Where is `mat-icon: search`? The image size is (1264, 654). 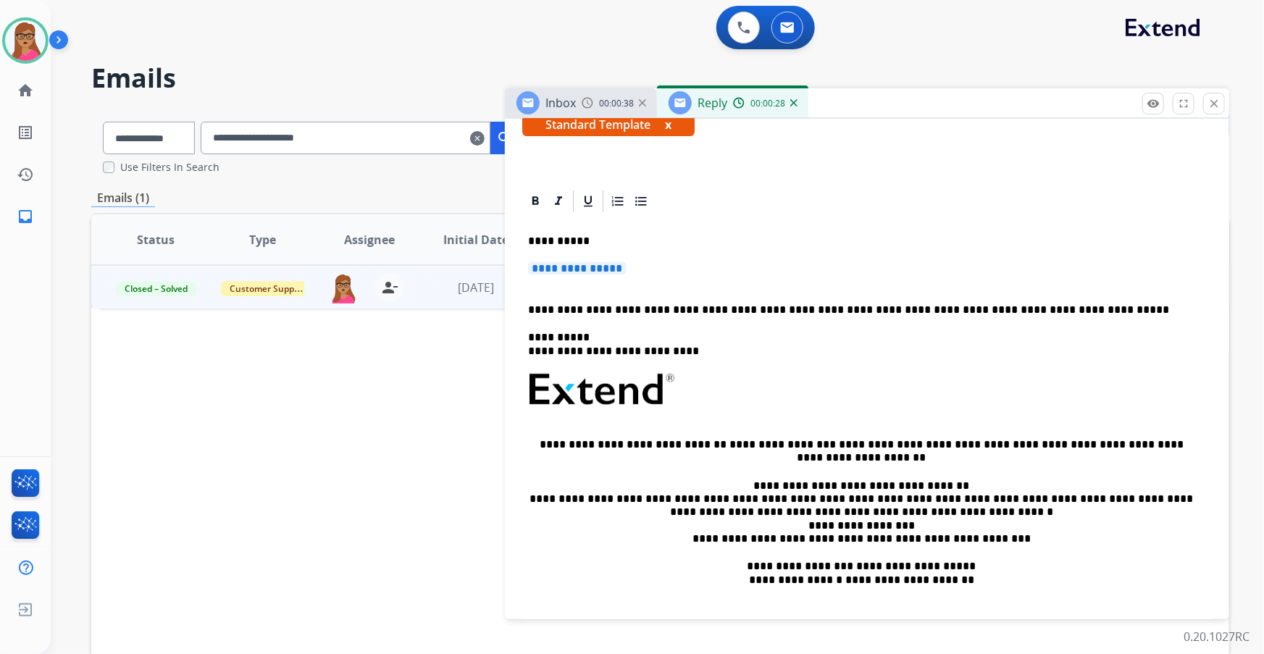 mat-icon: search is located at coordinates (505, 138).